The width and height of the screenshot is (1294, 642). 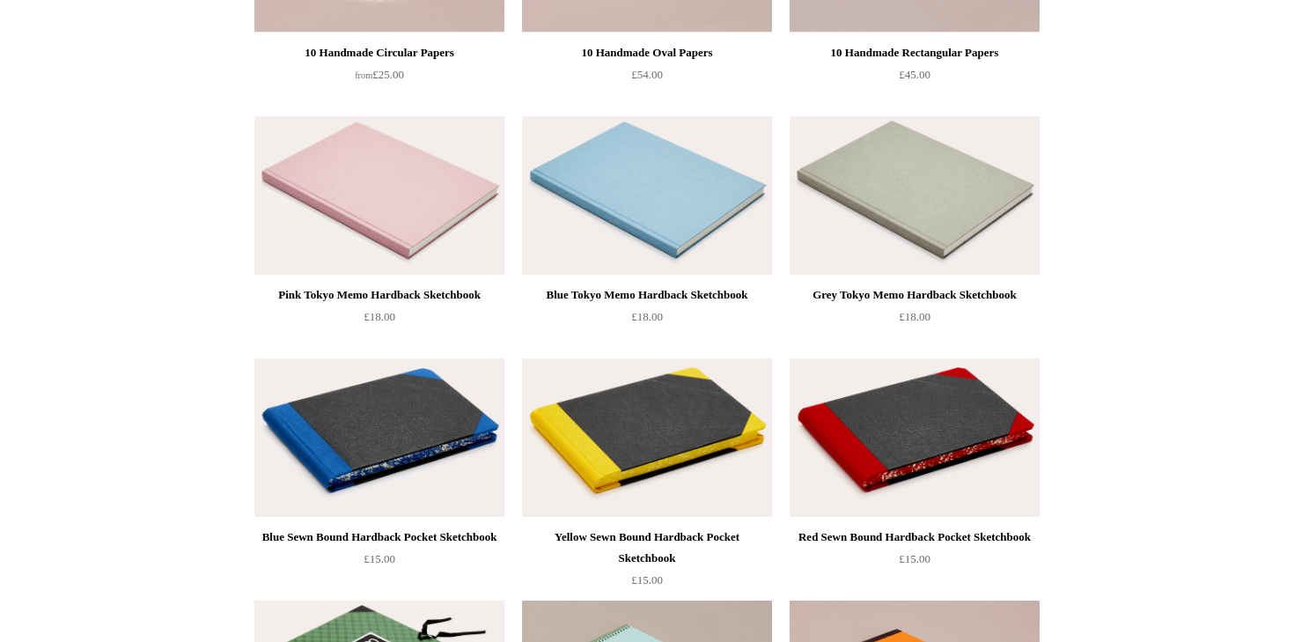 What do you see at coordinates (379, 195) in the screenshot?
I see `a: Pink Tokyo Memo Hardback Sketchbook Pink Tokyo Memo Hardback Sketchbook` at bounding box center [379, 195].